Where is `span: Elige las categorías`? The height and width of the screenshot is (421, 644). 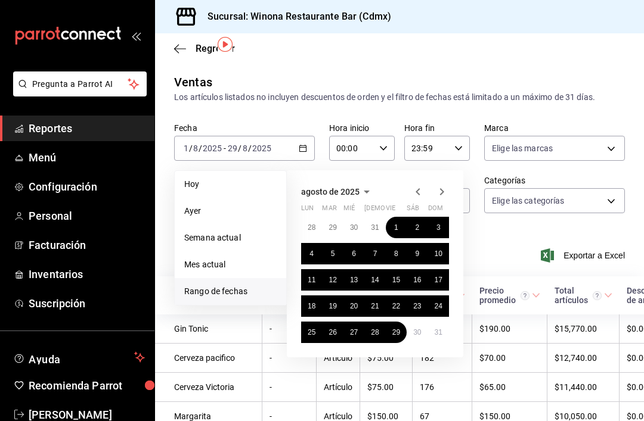
span: Elige las categorías is located at coordinates (528, 201).